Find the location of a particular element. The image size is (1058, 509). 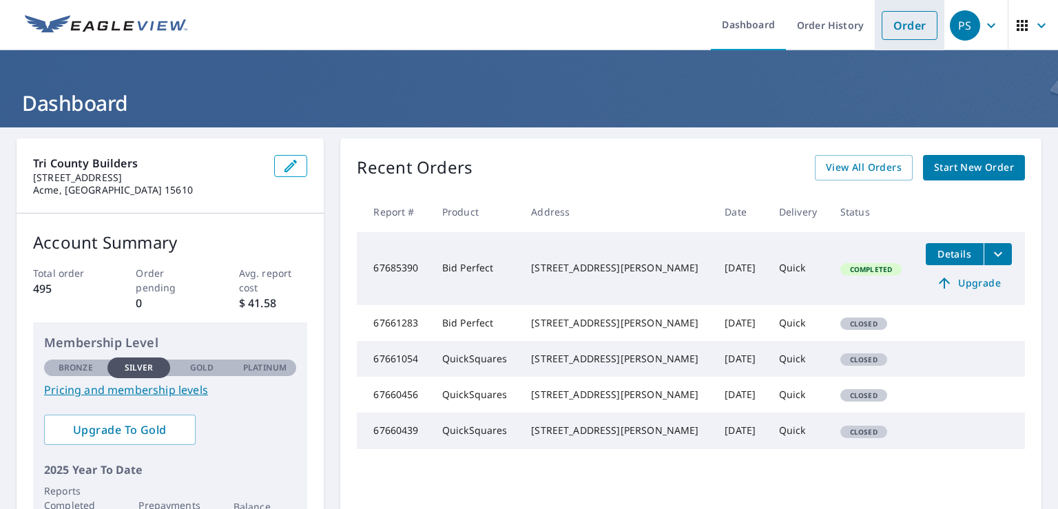

p: Platinum is located at coordinates (265, 368).